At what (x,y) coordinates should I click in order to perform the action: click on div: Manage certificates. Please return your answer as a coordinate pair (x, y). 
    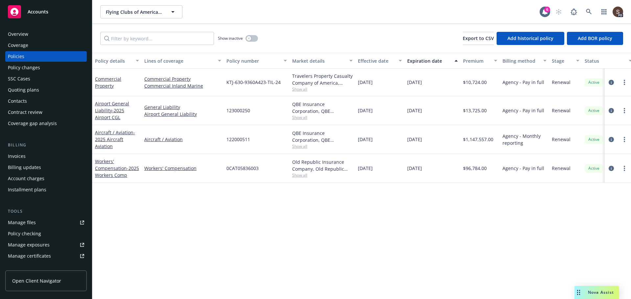
    Looking at the image, I should click on (29, 256).